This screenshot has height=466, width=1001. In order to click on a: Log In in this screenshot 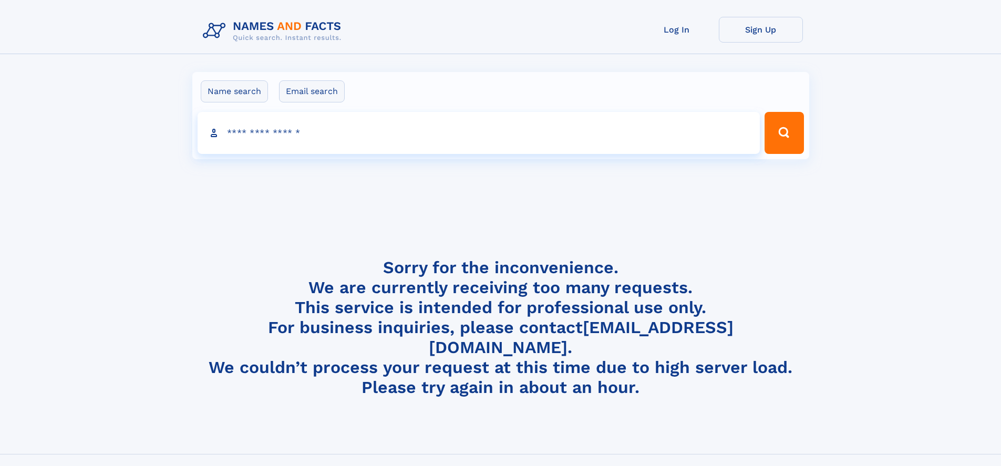, I will do `click(677, 29)`.